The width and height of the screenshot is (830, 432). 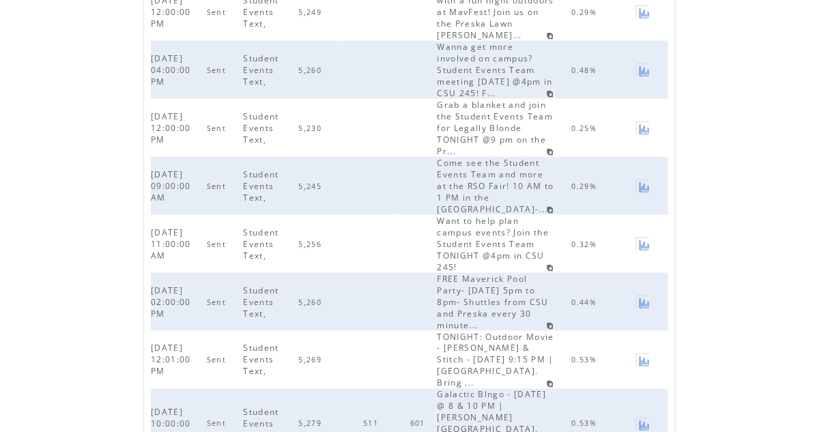 What do you see at coordinates (496, 128) in the screenshot?
I see `span: Grab a blanket and join the Student Events Team for Legally Blonde TONIGHT @9 pm on the Pr...` at bounding box center [496, 128].